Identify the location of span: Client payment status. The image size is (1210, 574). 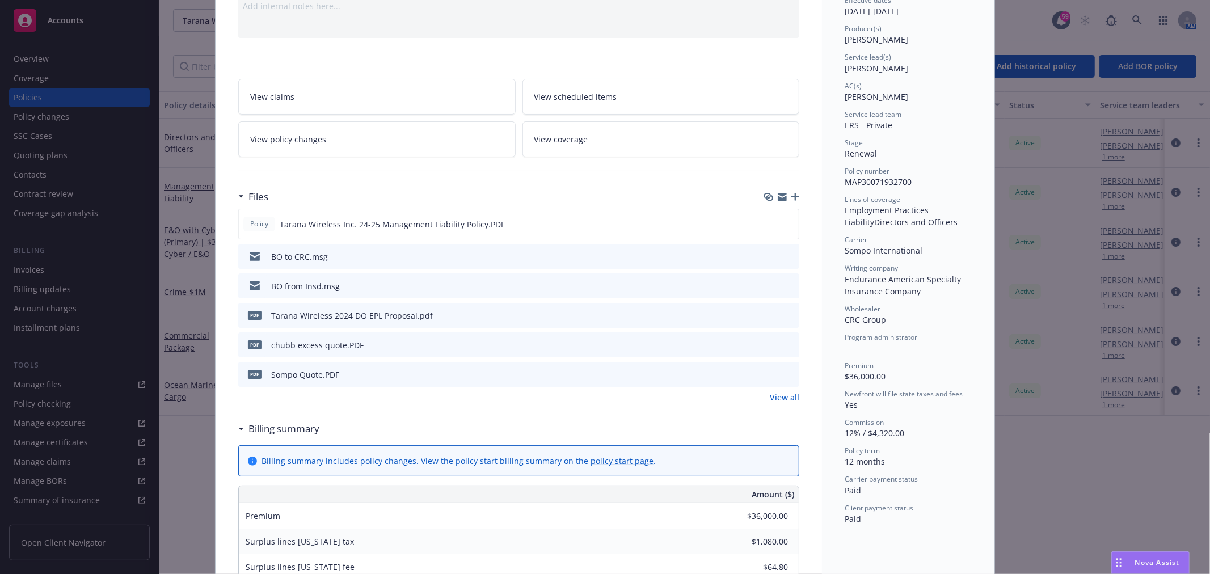
(878, 508).